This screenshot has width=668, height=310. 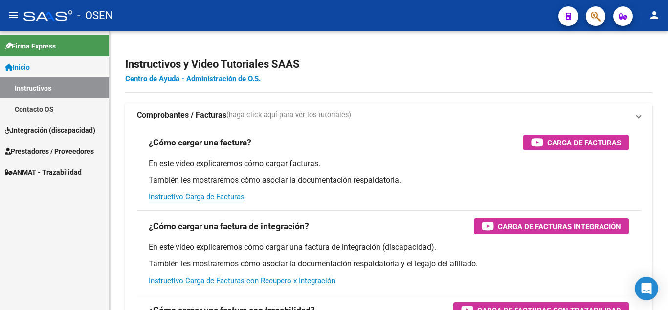 I want to click on h3: ¿Cómo cargar una factura de integración?, so click(x=229, y=226).